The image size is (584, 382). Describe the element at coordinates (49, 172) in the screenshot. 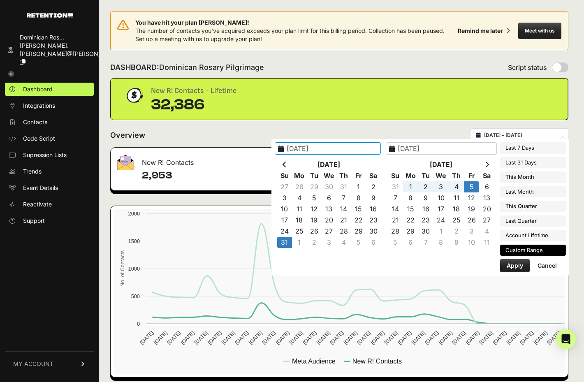

I see `a: Trends` at that location.